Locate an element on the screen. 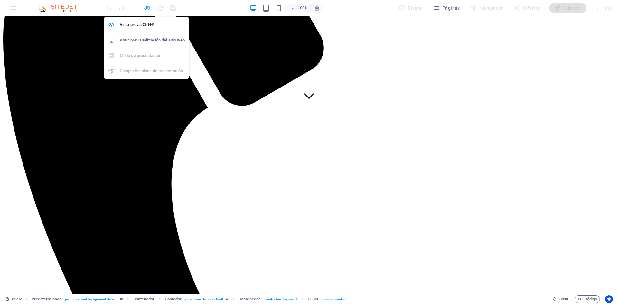 The image size is (618, 304). i: Al redimensionar, ajustar el nivel de zoom automáticamente para ajustarse al dispositivo elegido. is located at coordinates (317, 8).